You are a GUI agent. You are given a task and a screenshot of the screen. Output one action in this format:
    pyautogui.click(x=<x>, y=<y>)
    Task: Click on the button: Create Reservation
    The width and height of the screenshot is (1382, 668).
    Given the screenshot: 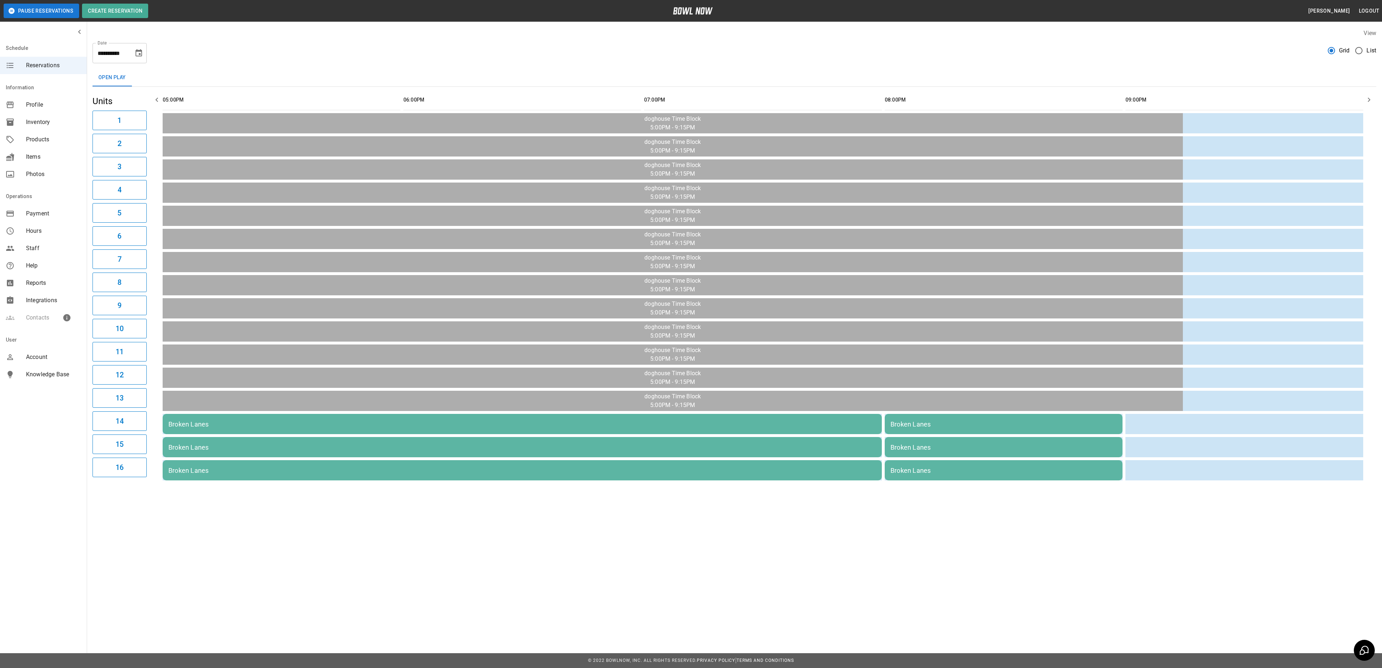 What is the action you would take?
    pyautogui.click(x=115, y=11)
    